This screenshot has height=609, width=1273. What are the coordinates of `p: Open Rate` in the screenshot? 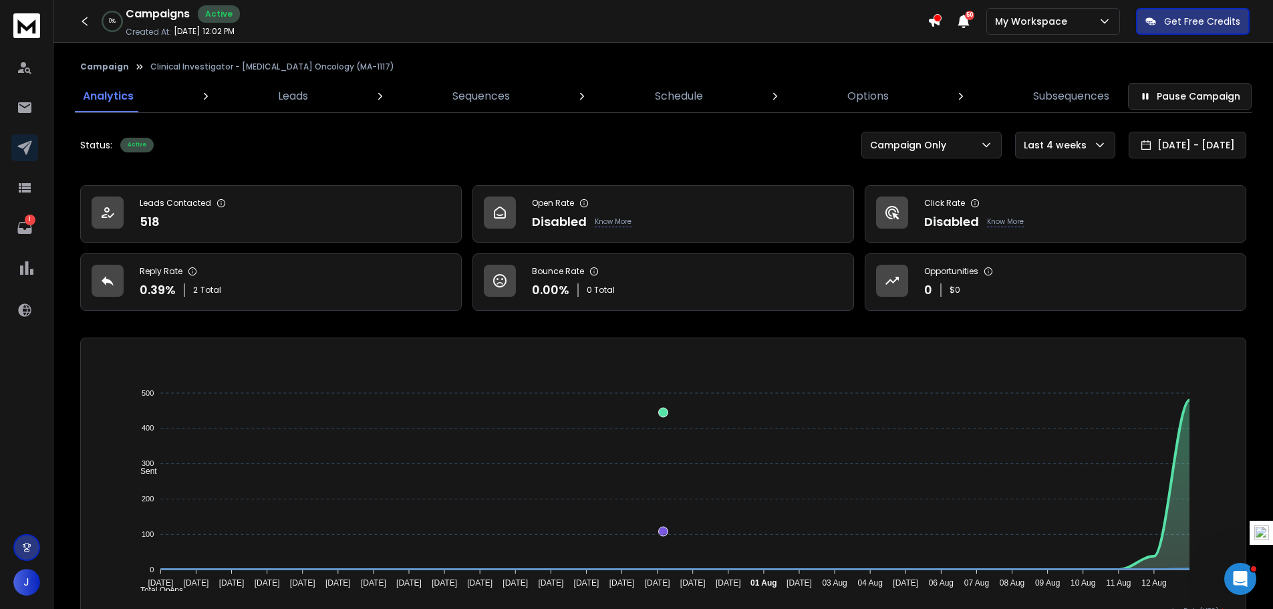 It's located at (553, 203).